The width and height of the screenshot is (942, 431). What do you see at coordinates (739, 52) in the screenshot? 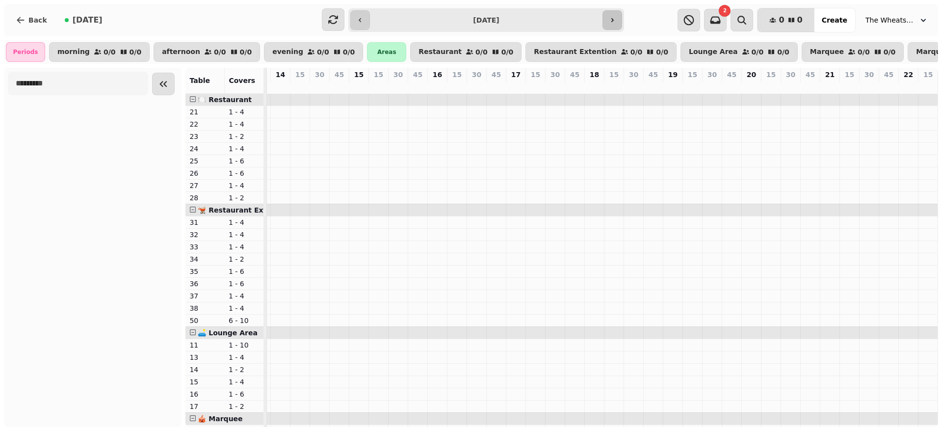
I see `button: Lounge Area0/00/0` at bounding box center [739, 52].